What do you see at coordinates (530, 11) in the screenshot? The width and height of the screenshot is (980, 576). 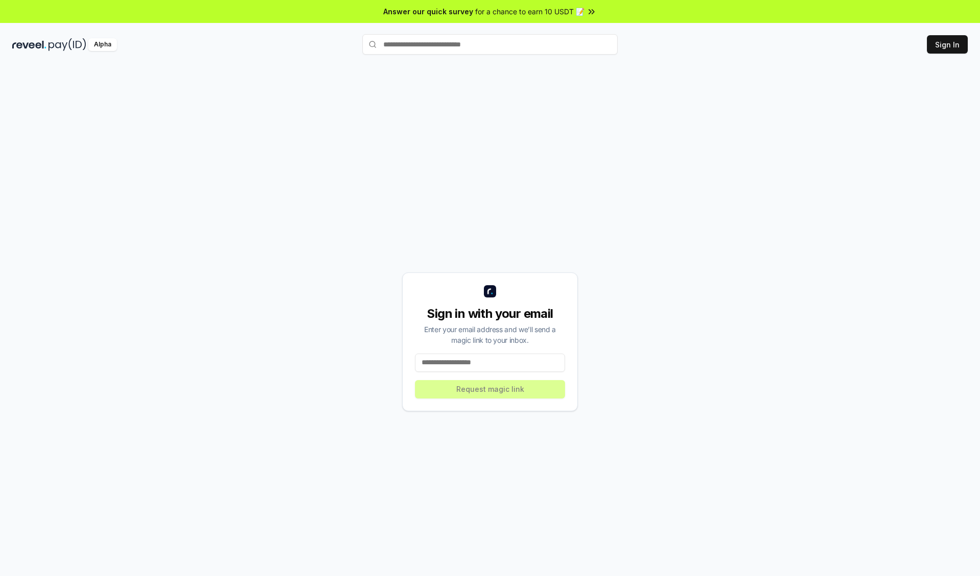 I see `span: for a chance to earn 10 USDT 📝` at bounding box center [530, 11].